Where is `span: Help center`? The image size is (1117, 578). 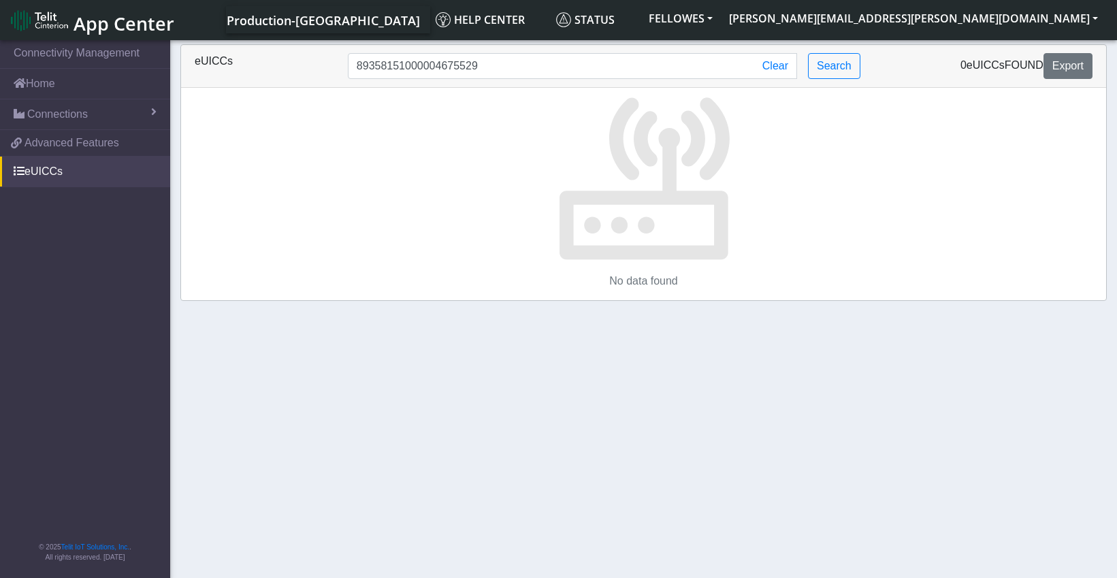 span: Help center is located at coordinates (480, 20).